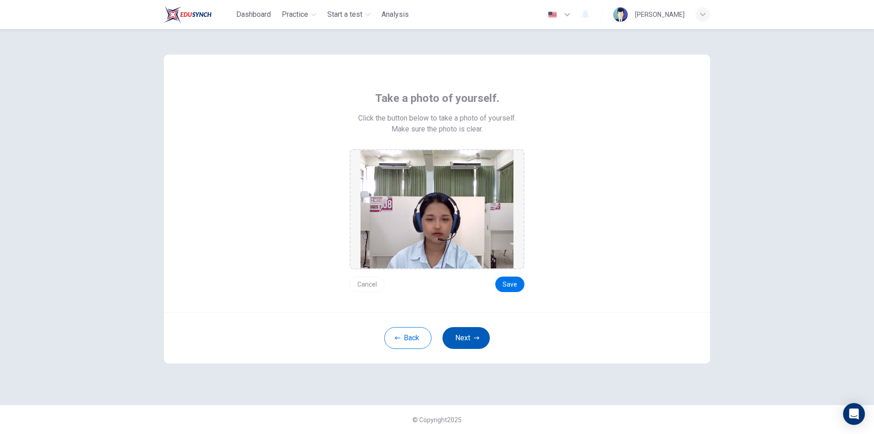 The height and width of the screenshot is (434, 874). I want to click on img: Train Test logo, so click(188, 15).